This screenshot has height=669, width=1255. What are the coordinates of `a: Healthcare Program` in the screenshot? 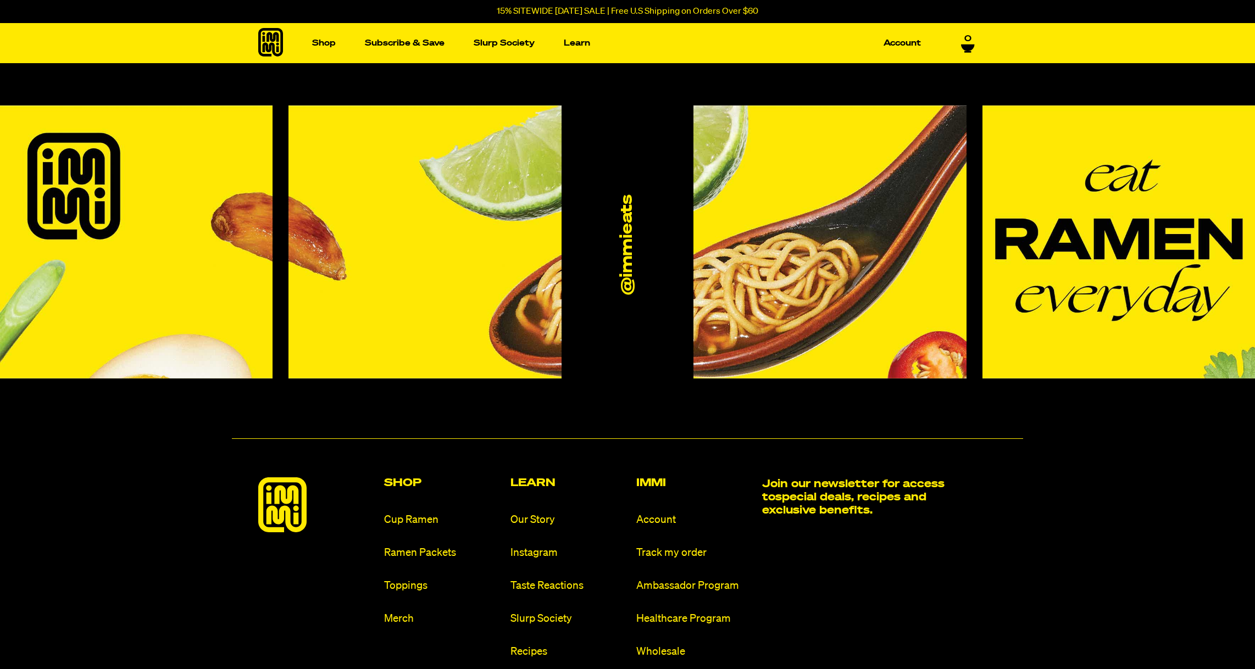 It's located at (695, 619).